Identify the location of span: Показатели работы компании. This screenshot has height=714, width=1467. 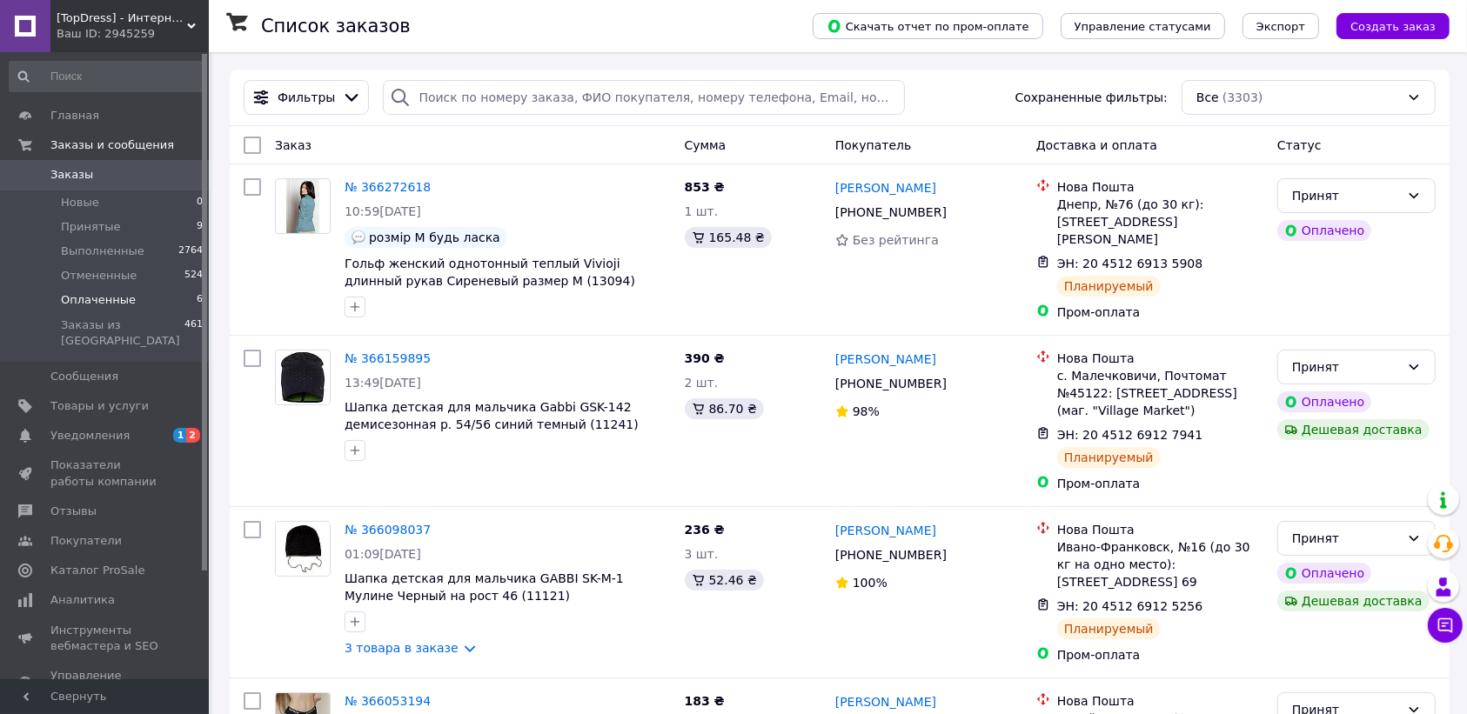
(105, 473).